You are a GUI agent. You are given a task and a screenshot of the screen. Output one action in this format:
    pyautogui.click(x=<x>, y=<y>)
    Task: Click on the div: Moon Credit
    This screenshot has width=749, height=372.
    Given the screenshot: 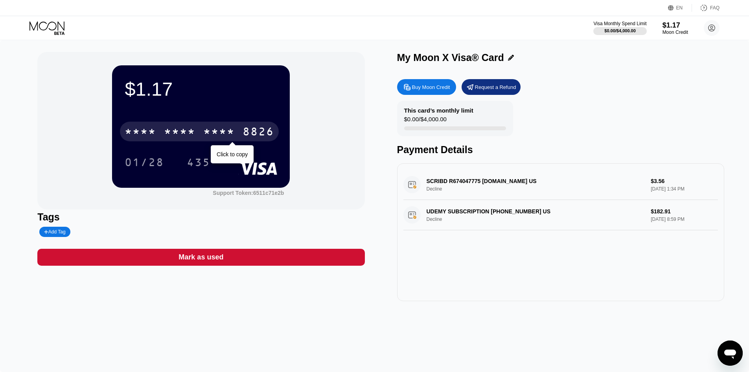 What is the action you would take?
    pyautogui.click(x=675, y=32)
    